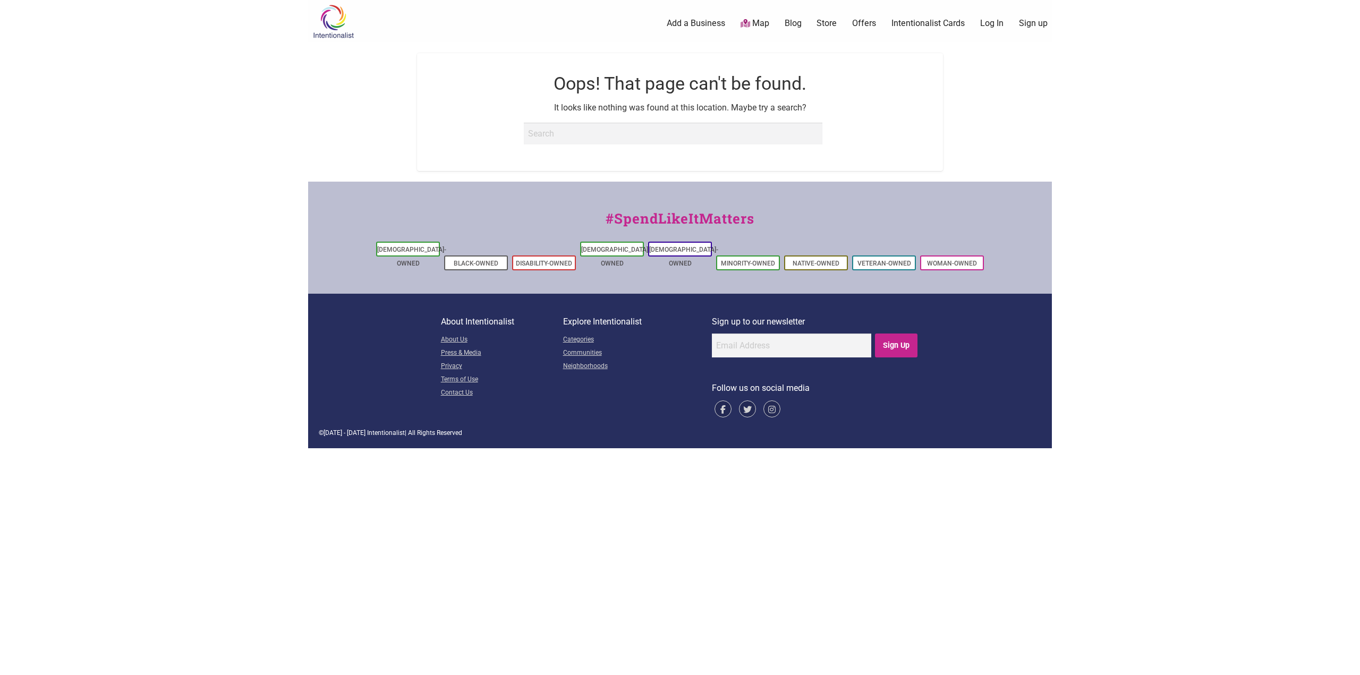  I want to click on a: Terms of Use, so click(502, 380).